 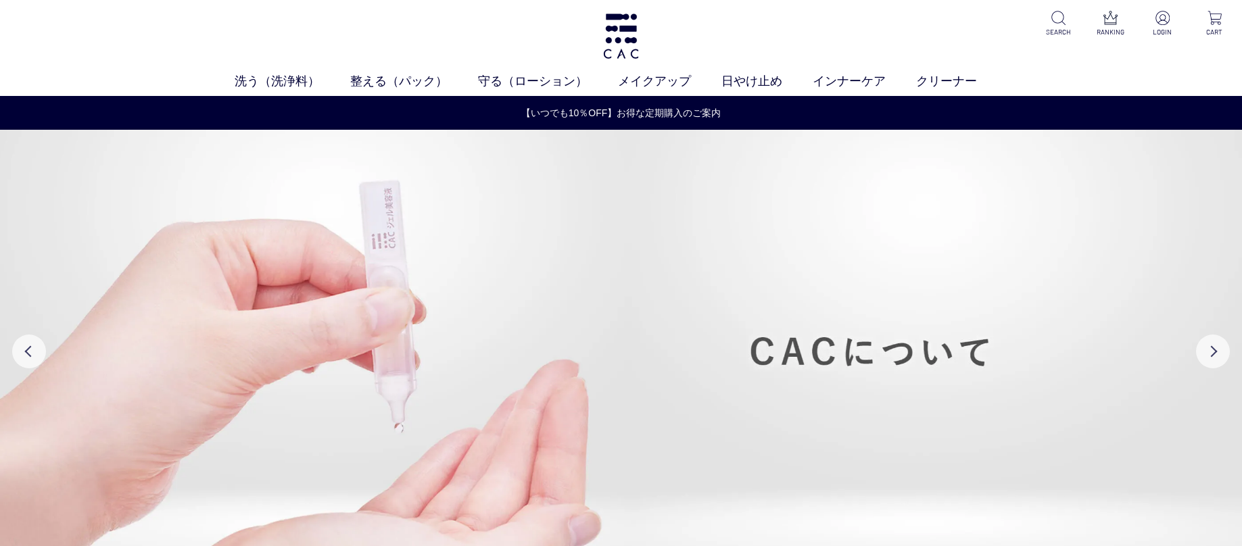 What do you see at coordinates (1214, 24) in the screenshot?
I see `a: CART` at bounding box center [1214, 24].